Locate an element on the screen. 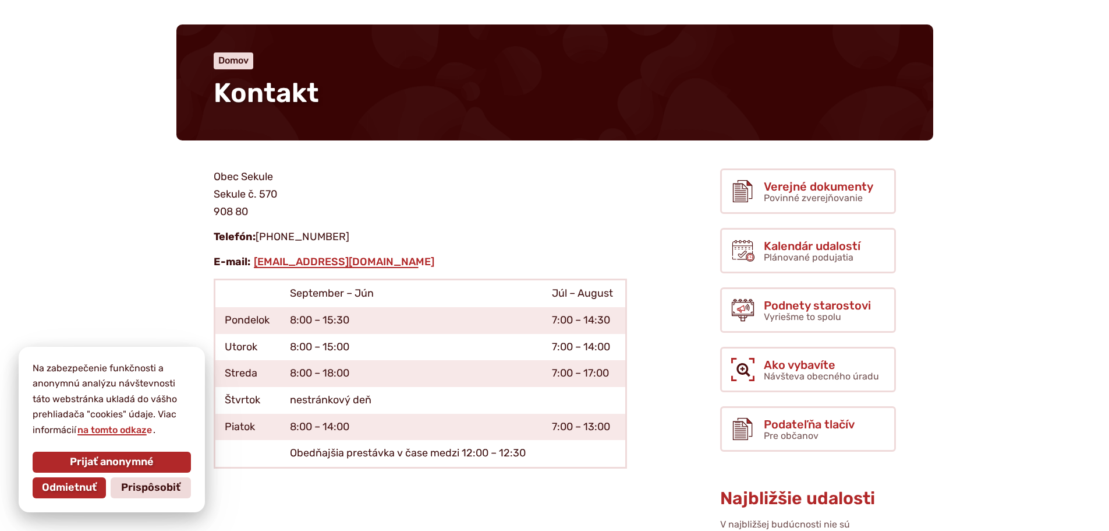 The width and height of the screenshot is (1109, 531). span: Prispôsobiť is located at coordinates (151, 487).